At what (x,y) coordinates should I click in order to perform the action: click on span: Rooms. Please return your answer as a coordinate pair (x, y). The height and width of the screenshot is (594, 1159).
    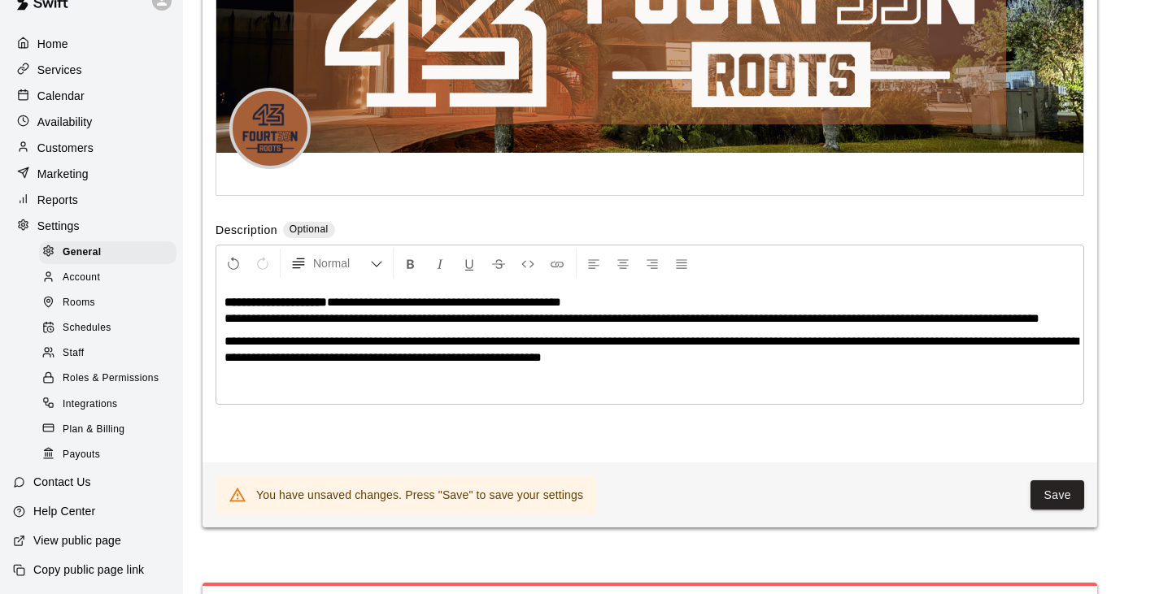
    Looking at the image, I should click on (79, 303).